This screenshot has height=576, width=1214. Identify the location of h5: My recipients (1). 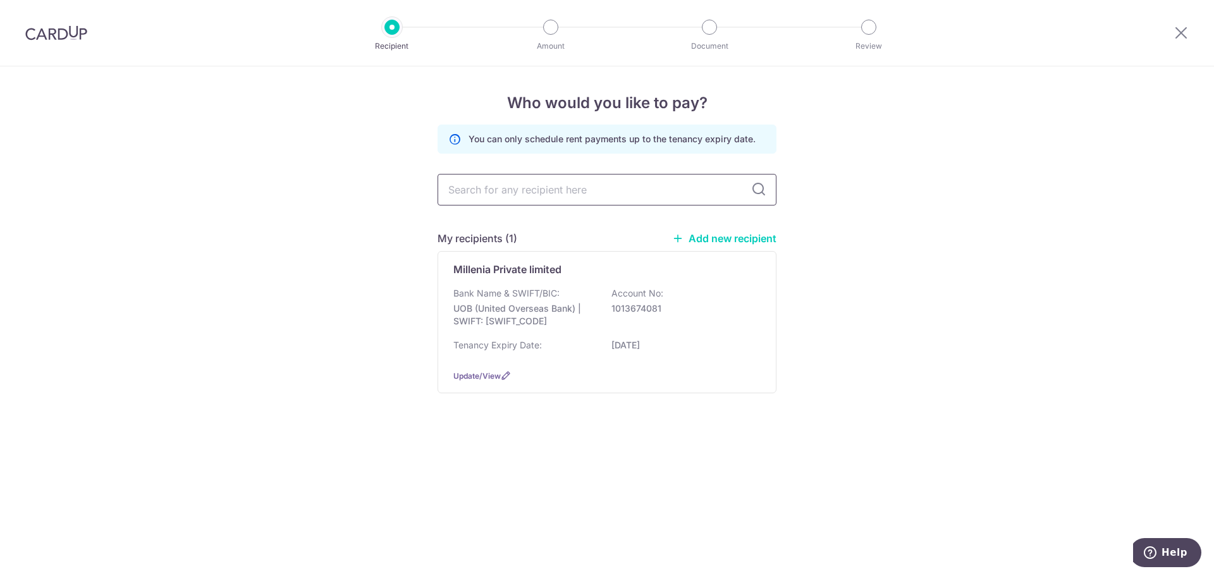
(477, 238).